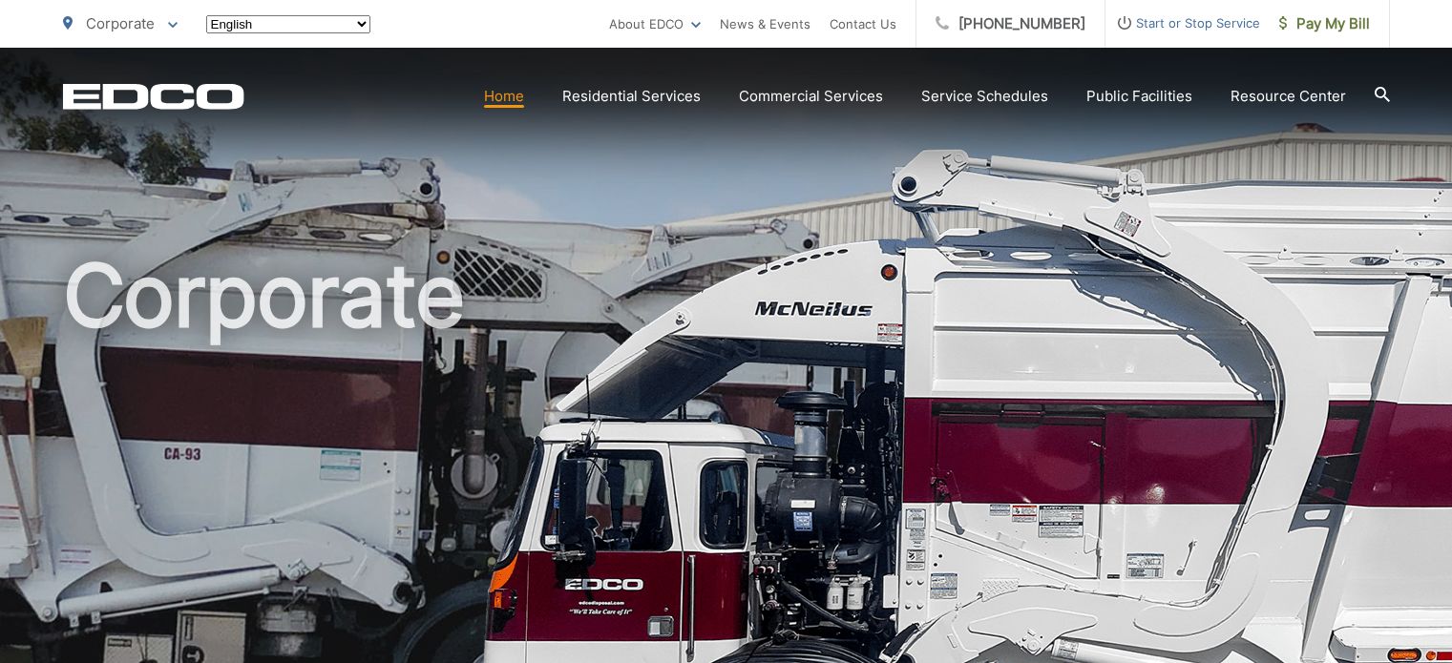  Describe the element at coordinates (1139, 96) in the screenshot. I see `a: Public Facilities` at that location.